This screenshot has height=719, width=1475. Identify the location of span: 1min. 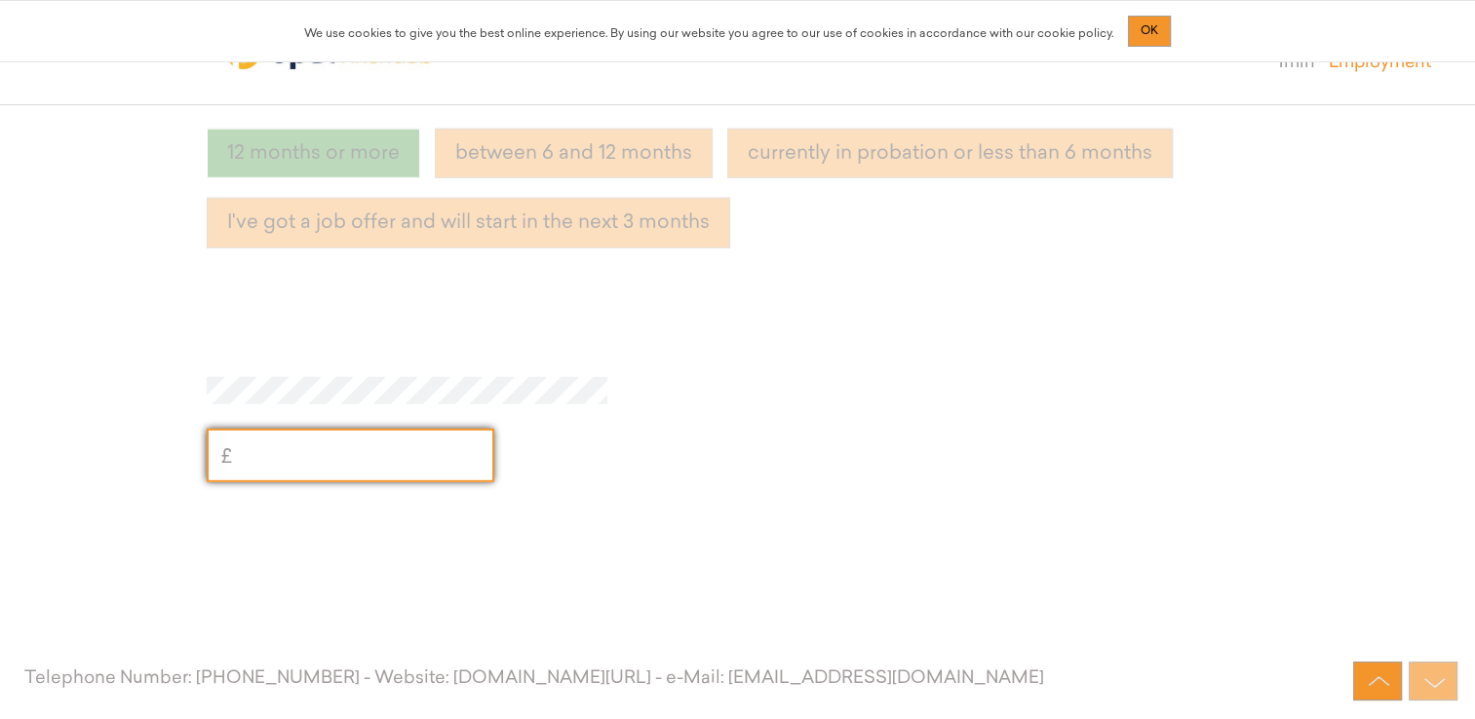
(1296, 62).